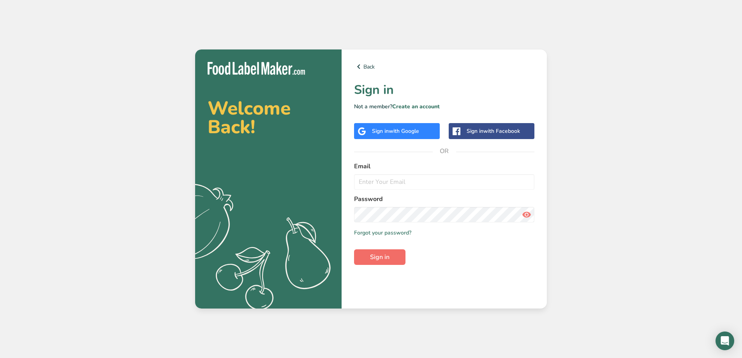 This screenshot has height=358, width=742. What do you see at coordinates (444, 106) in the screenshot?
I see `p: Not a member?` at bounding box center [444, 106].